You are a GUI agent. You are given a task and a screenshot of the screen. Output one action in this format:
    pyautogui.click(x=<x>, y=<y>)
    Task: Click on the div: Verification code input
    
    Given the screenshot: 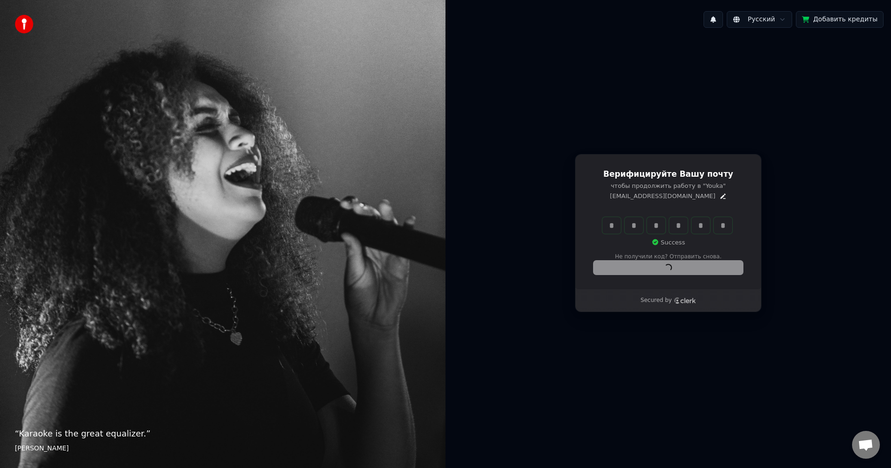 What is the action you would take?
    pyautogui.click(x=667, y=226)
    